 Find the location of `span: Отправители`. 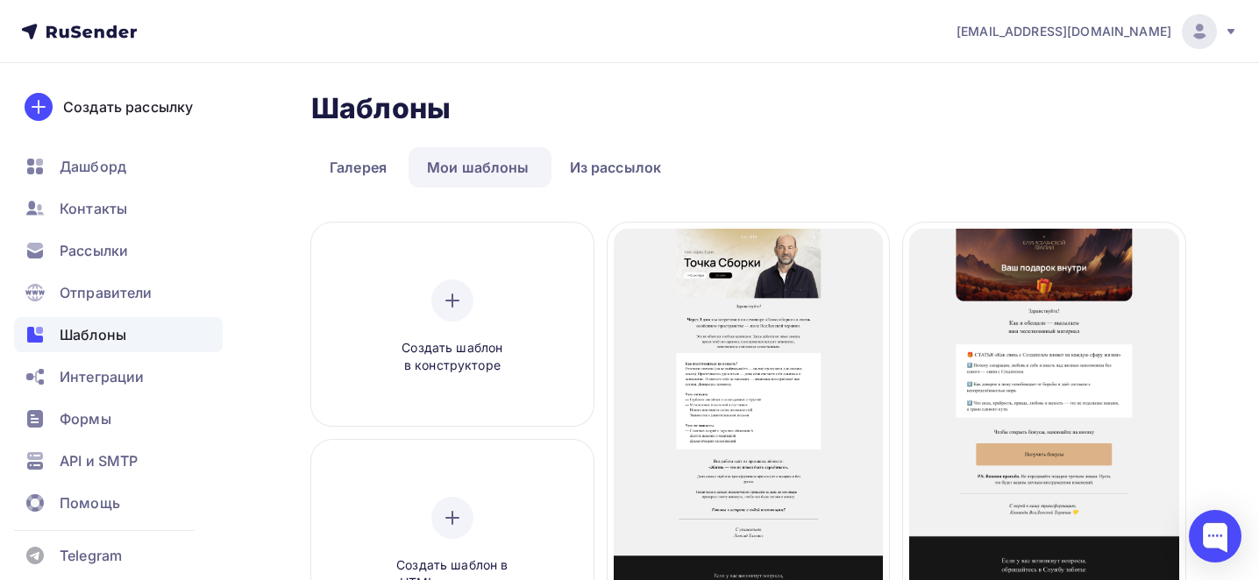

span: Отправители is located at coordinates (106, 293).